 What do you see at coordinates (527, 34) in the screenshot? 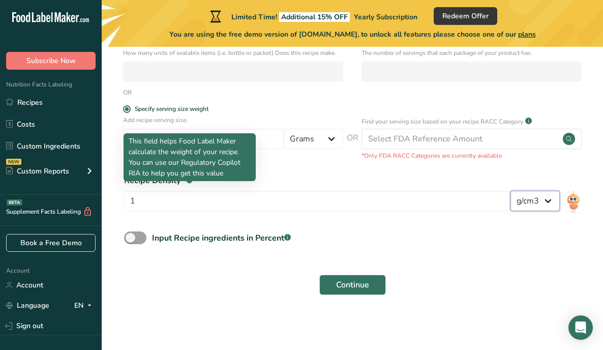
I see `span: plans` at bounding box center [527, 34].